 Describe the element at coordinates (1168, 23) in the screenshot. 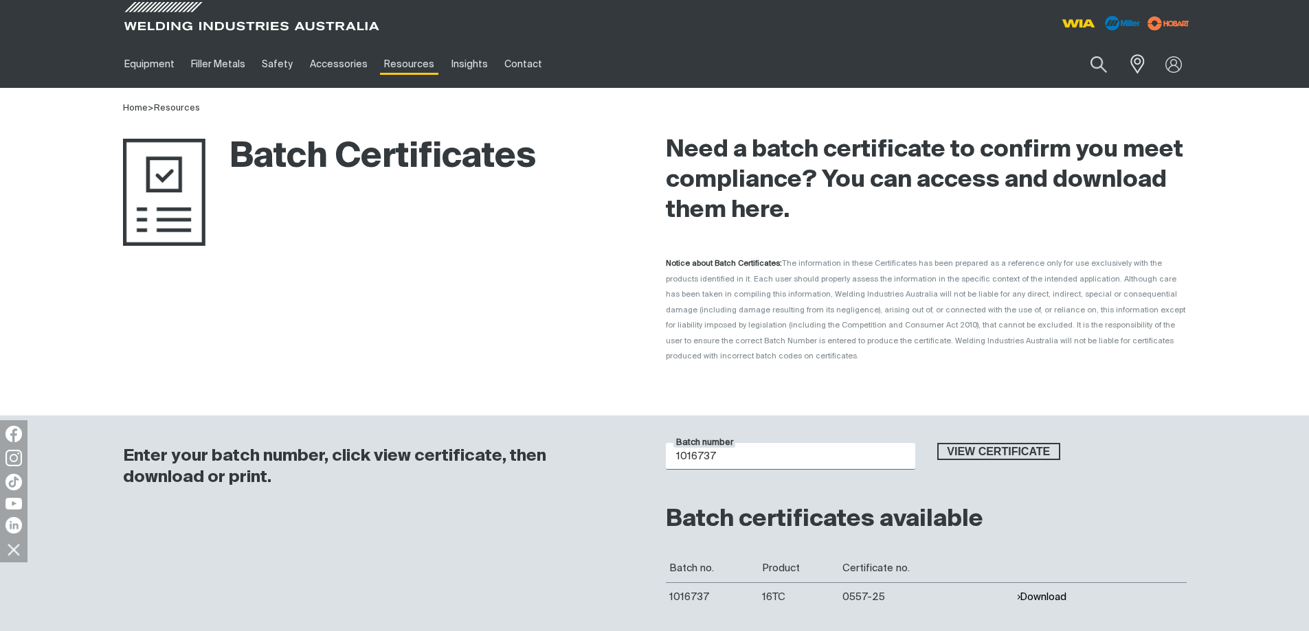

I see `img: miller` at that location.